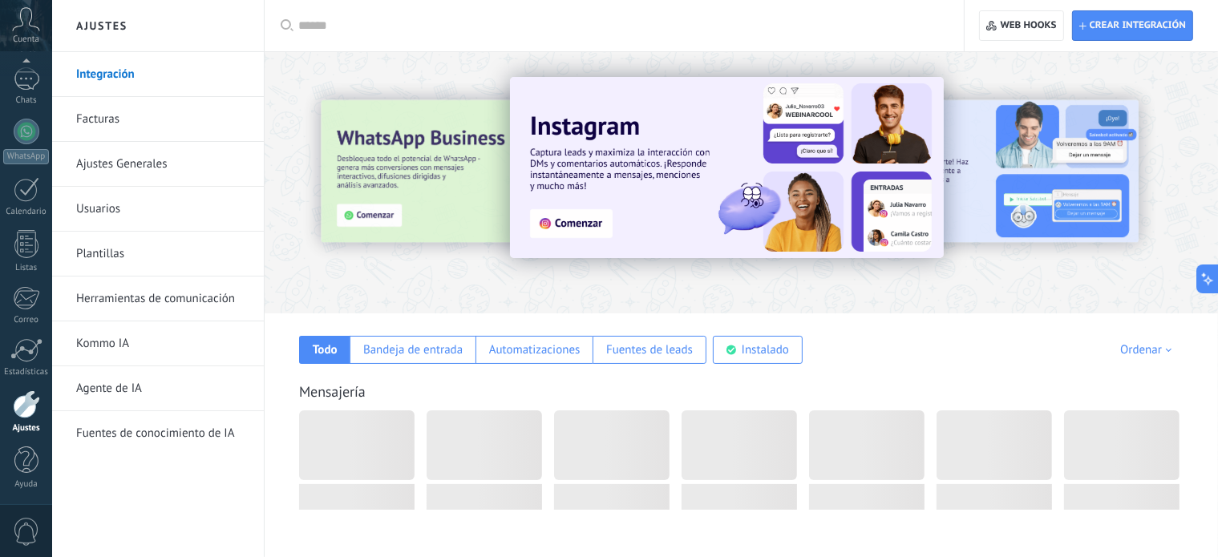 Image resolution: width=1218 pixels, height=557 pixels. What do you see at coordinates (162, 299) in the screenshot?
I see `a: Herramientas de comunicación` at bounding box center [162, 299].